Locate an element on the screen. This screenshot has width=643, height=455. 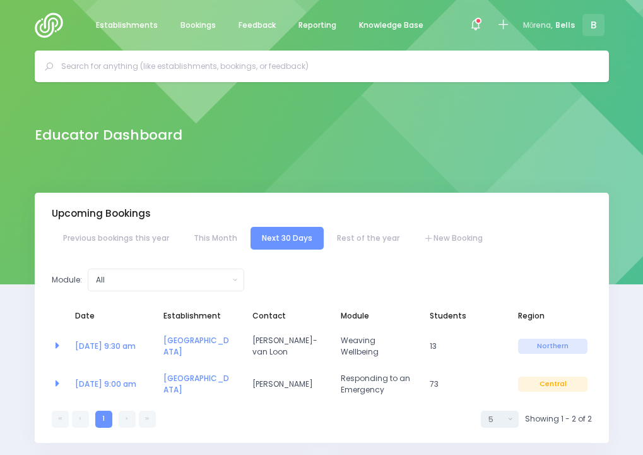
a: Previous is located at coordinates (80, 419).